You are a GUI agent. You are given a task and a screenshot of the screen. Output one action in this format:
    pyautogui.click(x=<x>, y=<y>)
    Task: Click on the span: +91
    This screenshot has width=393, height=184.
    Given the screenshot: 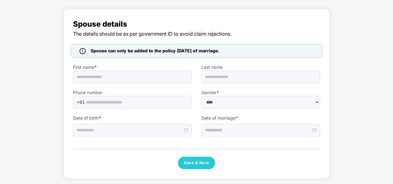 What is the action you would take?
    pyautogui.click(x=80, y=102)
    